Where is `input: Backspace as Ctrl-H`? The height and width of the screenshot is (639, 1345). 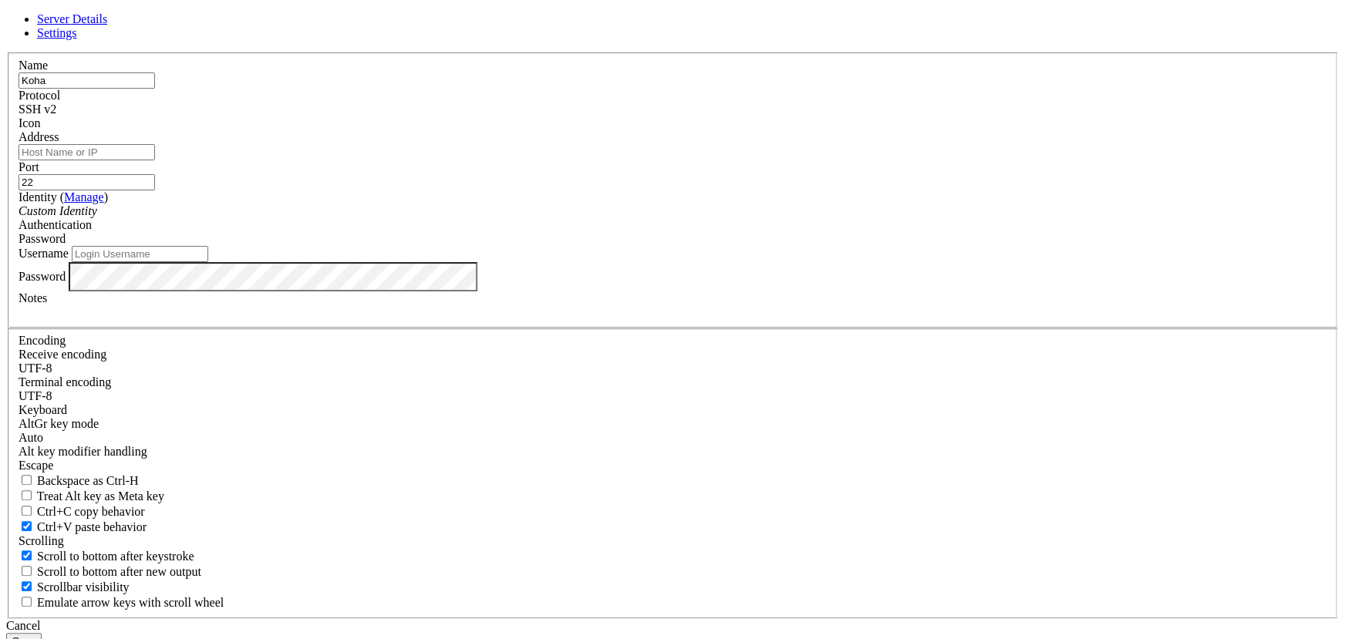 input: Backspace as Ctrl-H is located at coordinates (26, 480).